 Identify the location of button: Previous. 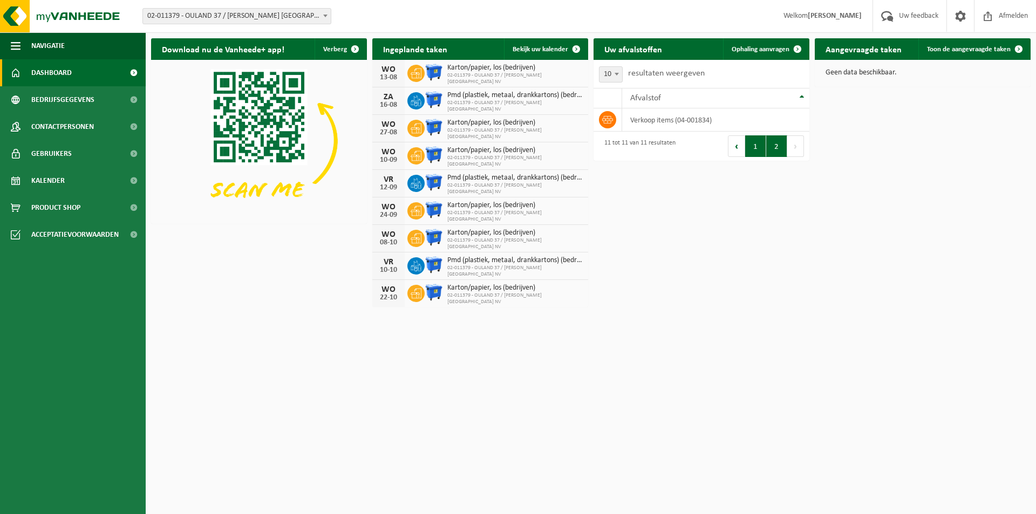
(737, 146).